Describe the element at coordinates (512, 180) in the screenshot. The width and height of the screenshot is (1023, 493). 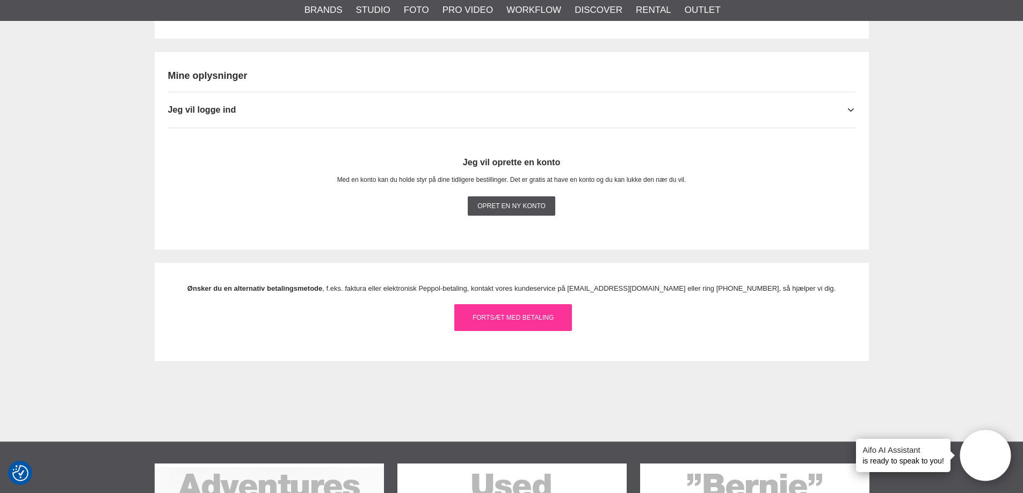
I see `span: Med en konto kan du holde styr på dine tidligere bestillinger. Det er gratis at have en konto og ...` at that location.